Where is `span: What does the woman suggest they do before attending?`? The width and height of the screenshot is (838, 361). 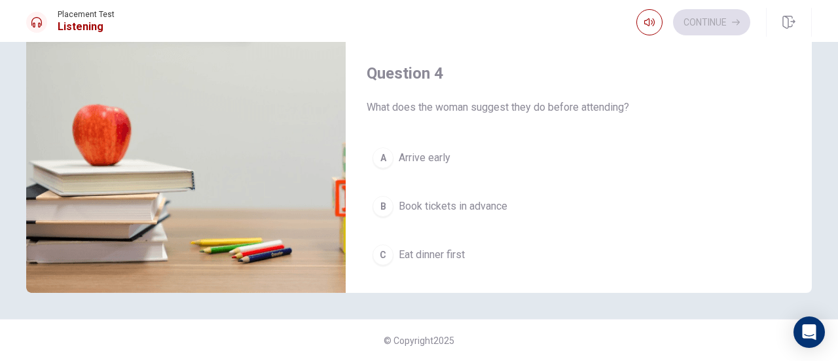 span: What does the woman suggest they do before attending? is located at coordinates (579, 107).